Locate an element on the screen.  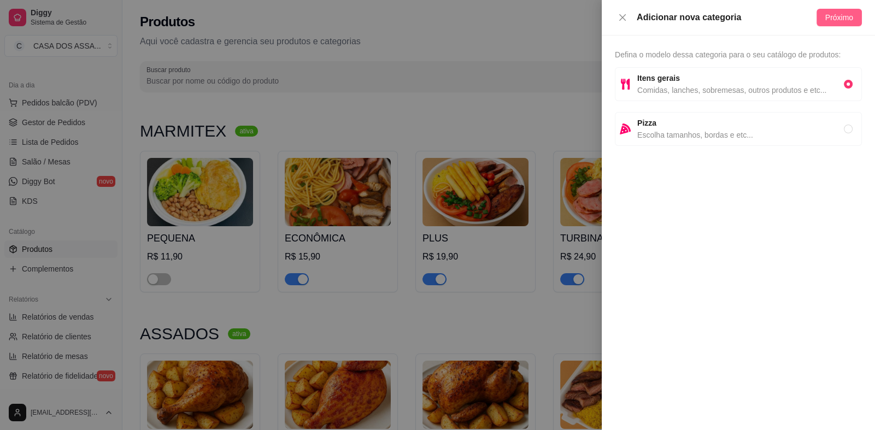
button: Close is located at coordinates (623, 17).